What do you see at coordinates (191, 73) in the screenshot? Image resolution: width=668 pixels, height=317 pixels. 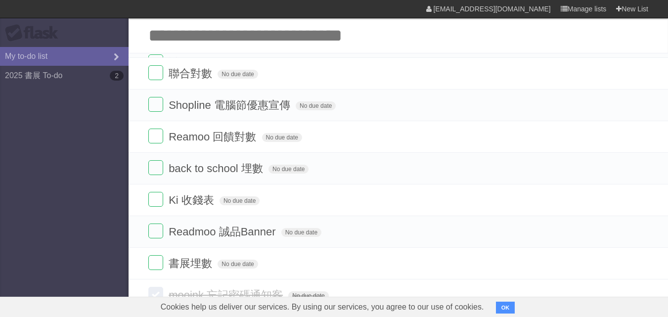 I see `span: 聯合對數` at bounding box center [191, 73].